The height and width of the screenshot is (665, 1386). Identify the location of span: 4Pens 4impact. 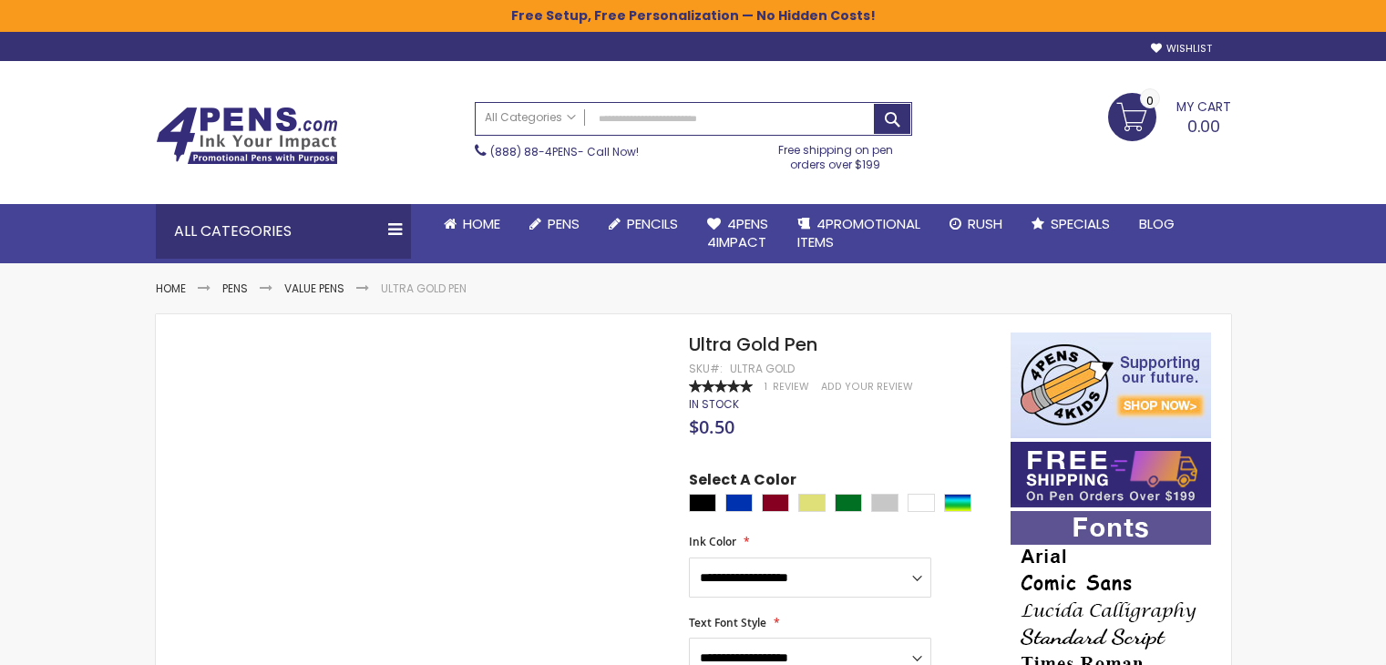
(737, 232).